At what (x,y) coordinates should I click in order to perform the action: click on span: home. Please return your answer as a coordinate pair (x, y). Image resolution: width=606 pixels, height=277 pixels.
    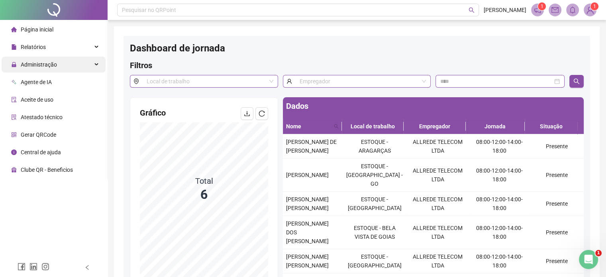
    Looking at the image, I should click on (14, 29).